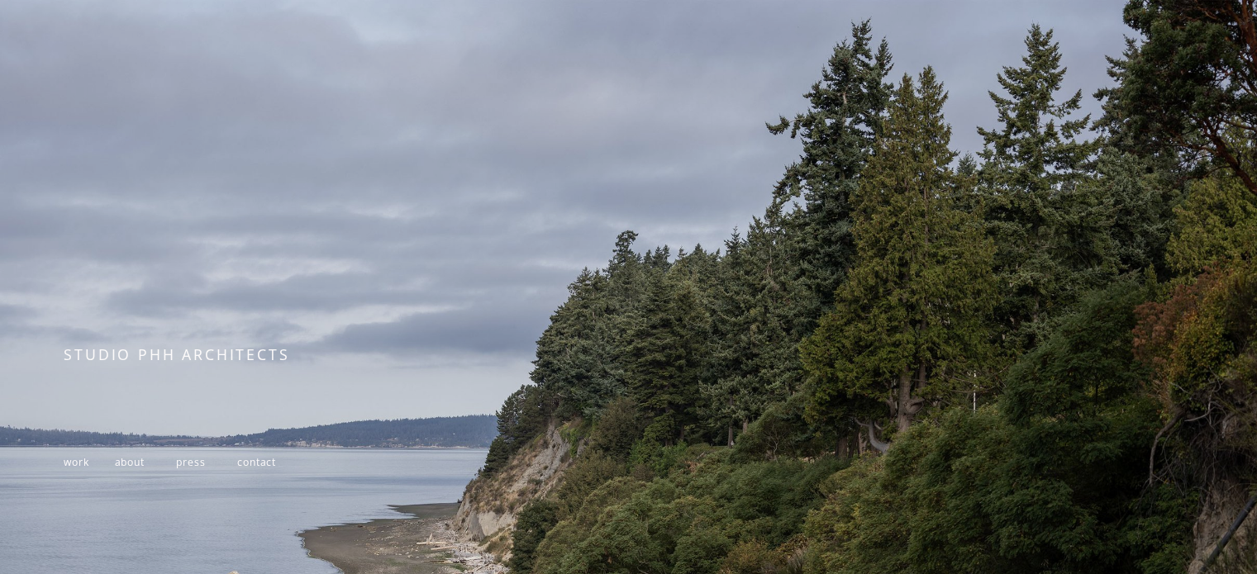 The height and width of the screenshot is (574, 1257). I want to click on a: press, so click(190, 462).